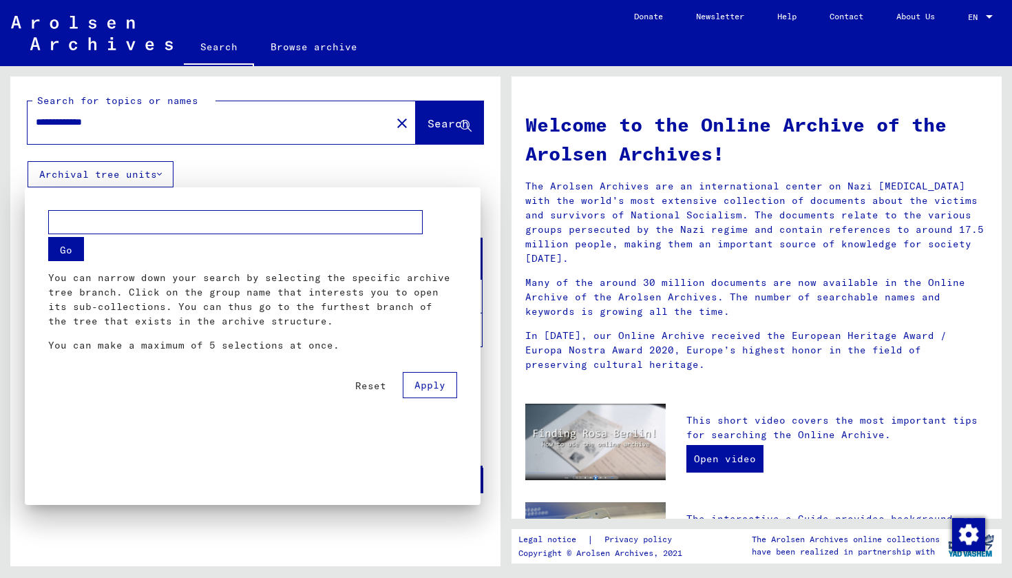 The image size is (1012, 578). Describe the element at coordinates (253, 299) in the screenshot. I see `p: You can narrow down your search by selecting the specific archive tree branch. Click on the group...` at that location.